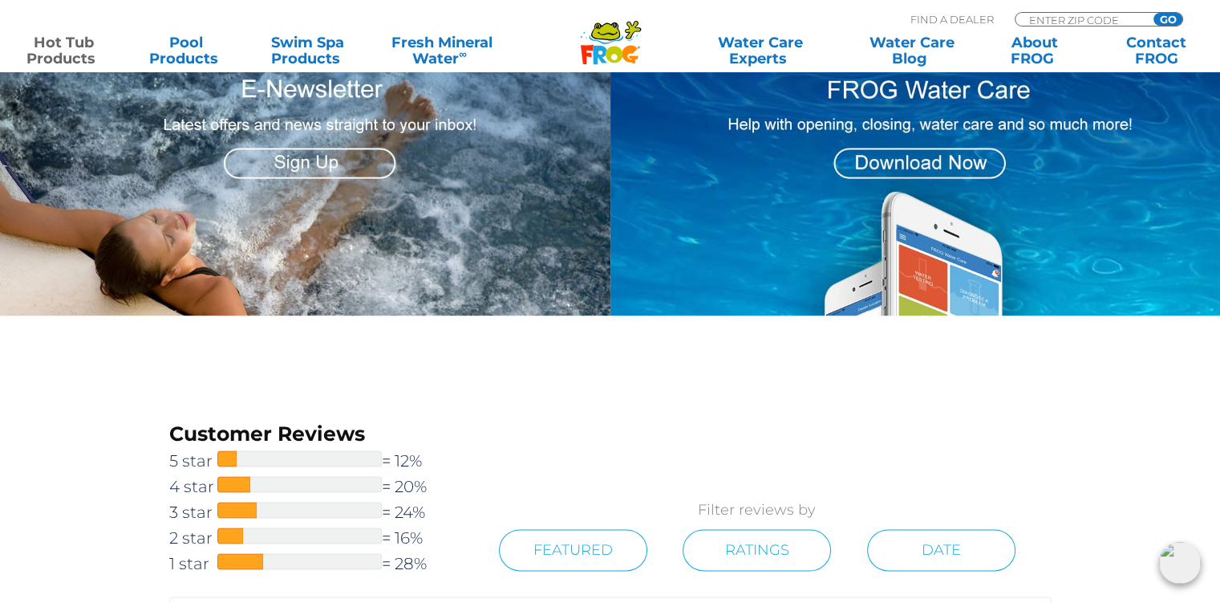 Image resolution: width=1220 pixels, height=603 pixels. Describe the element at coordinates (757, 550) in the screenshot. I see `a: Ratings` at that location.